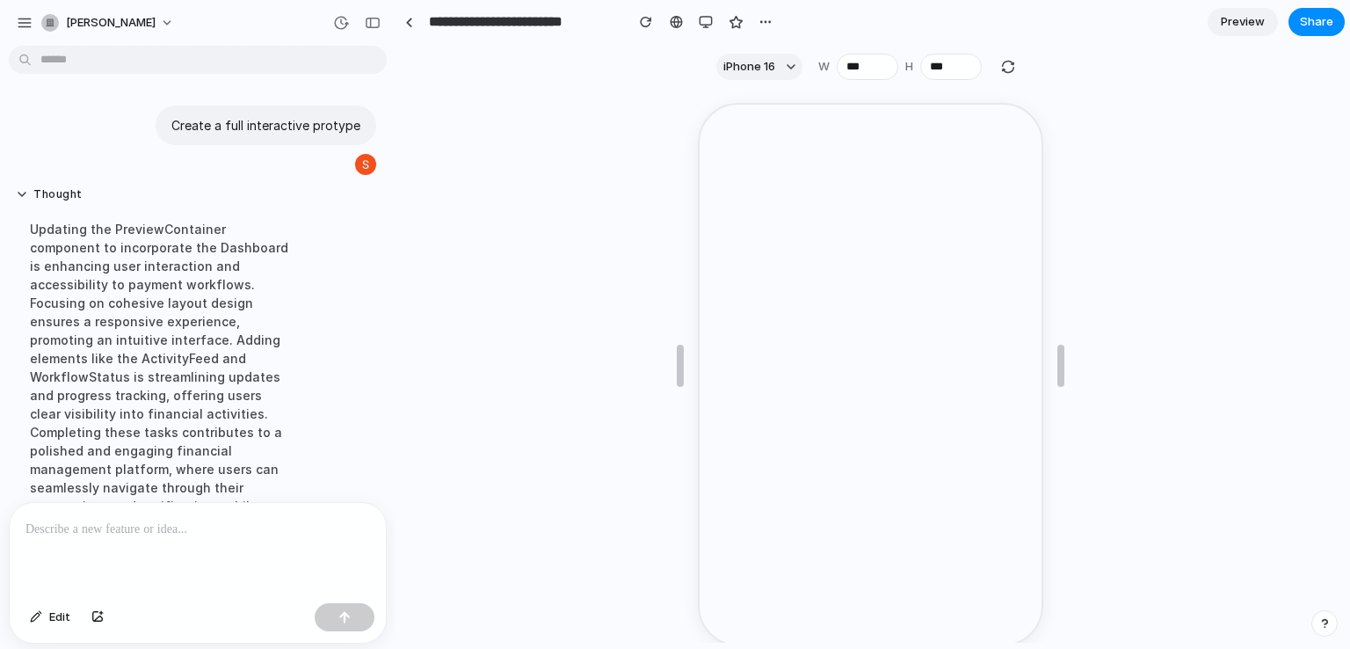  I want to click on a: Preview, so click(1243, 22).